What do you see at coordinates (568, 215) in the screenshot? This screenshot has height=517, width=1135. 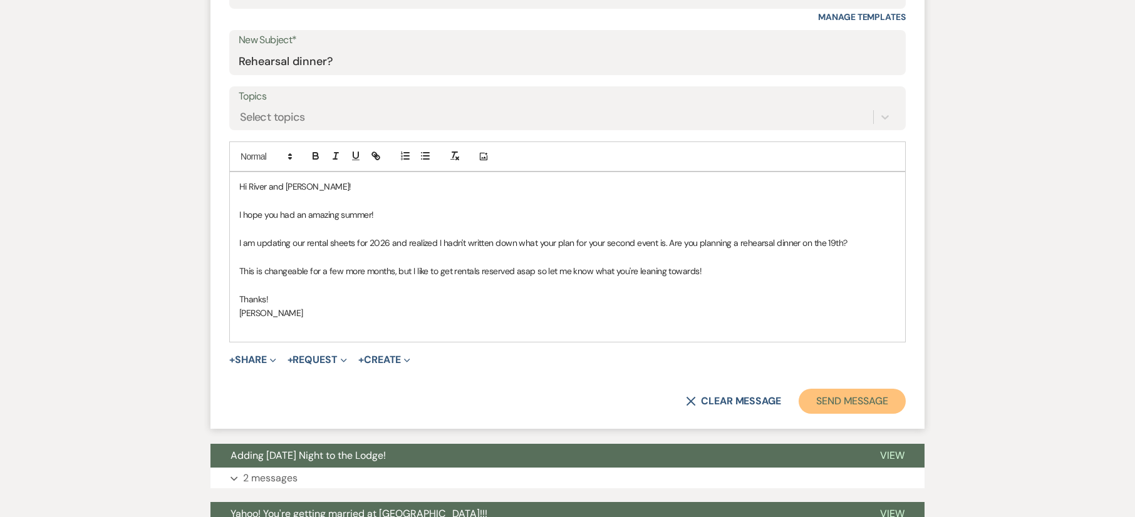 I see `p: I hope you had an amazing summer!` at bounding box center [568, 215].